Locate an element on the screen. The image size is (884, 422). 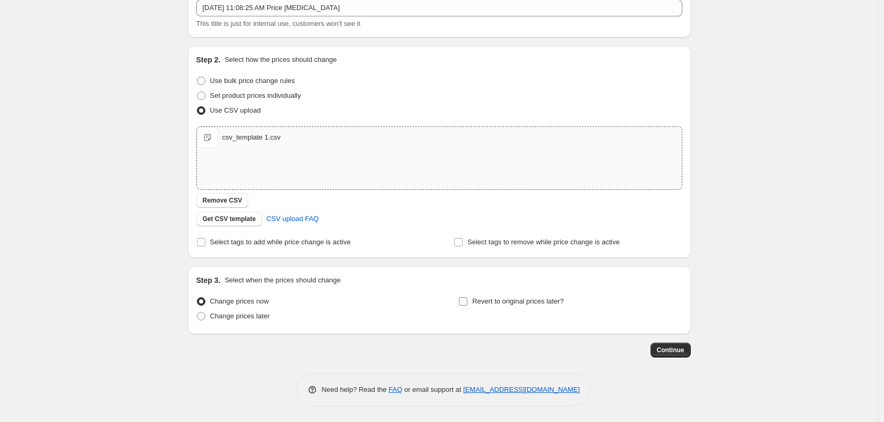
a: CSV upload FAQ is located at coordinates (292, 219).